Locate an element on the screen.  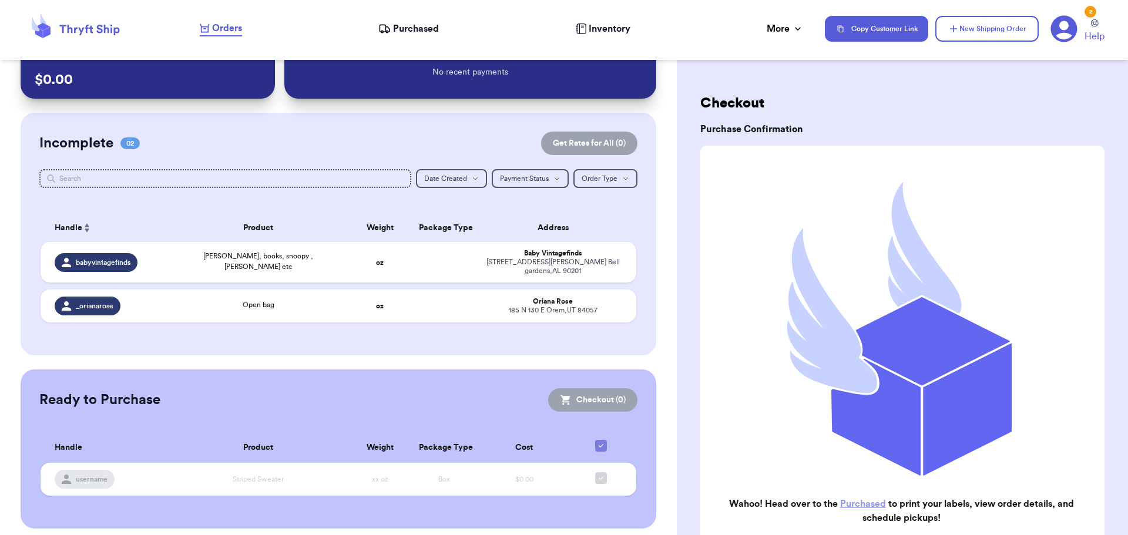
p: $ 0.00 is located at coordinates (147, 80).